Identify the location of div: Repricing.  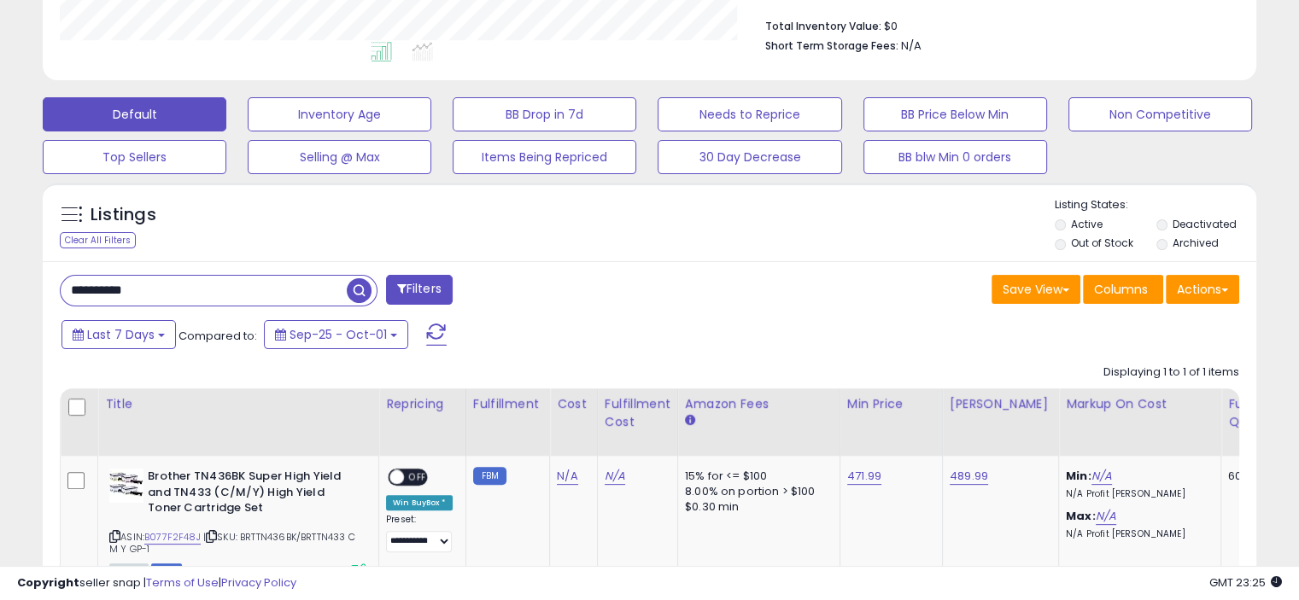
(422, 404).